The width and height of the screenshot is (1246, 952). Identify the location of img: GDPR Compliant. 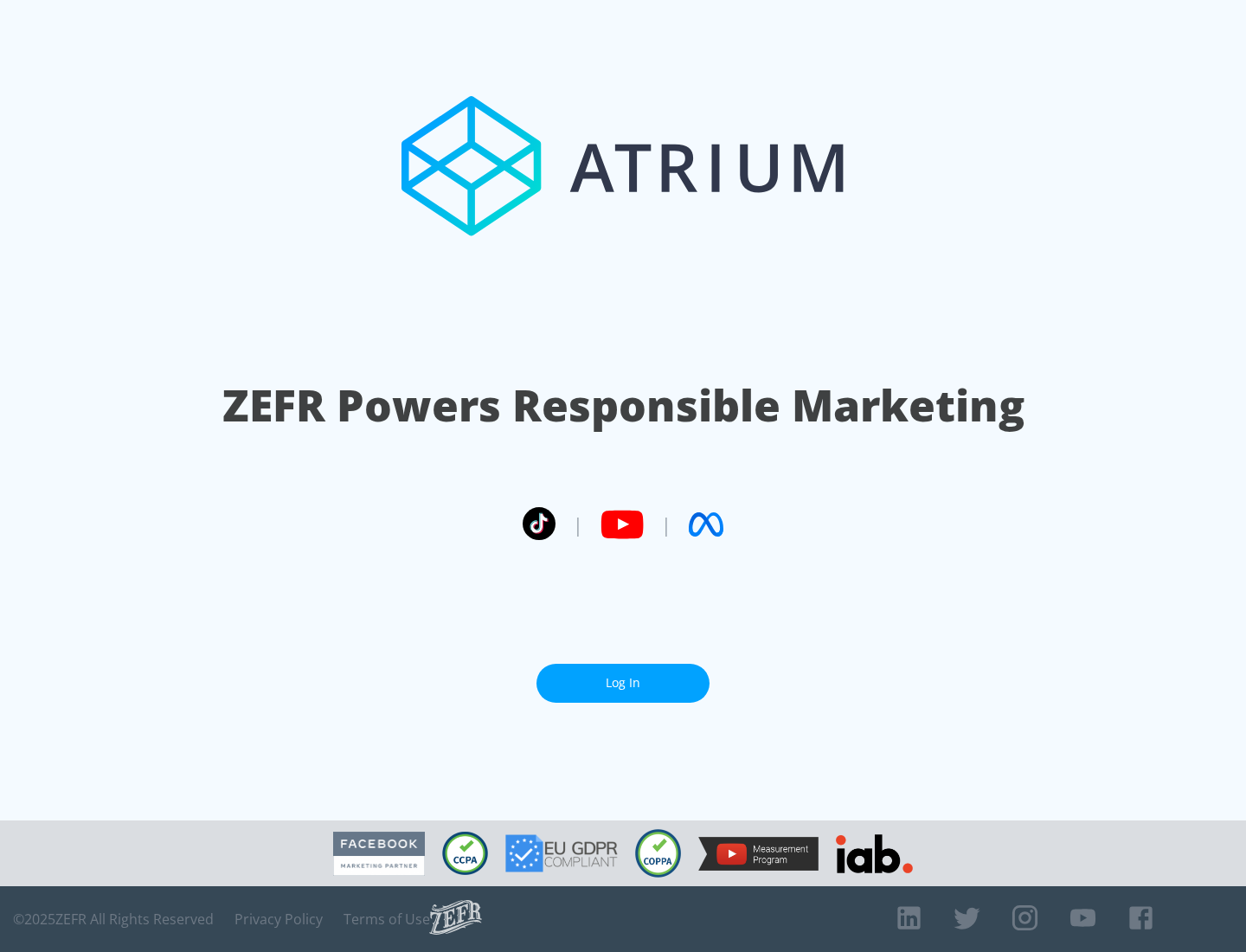
(561, 853).